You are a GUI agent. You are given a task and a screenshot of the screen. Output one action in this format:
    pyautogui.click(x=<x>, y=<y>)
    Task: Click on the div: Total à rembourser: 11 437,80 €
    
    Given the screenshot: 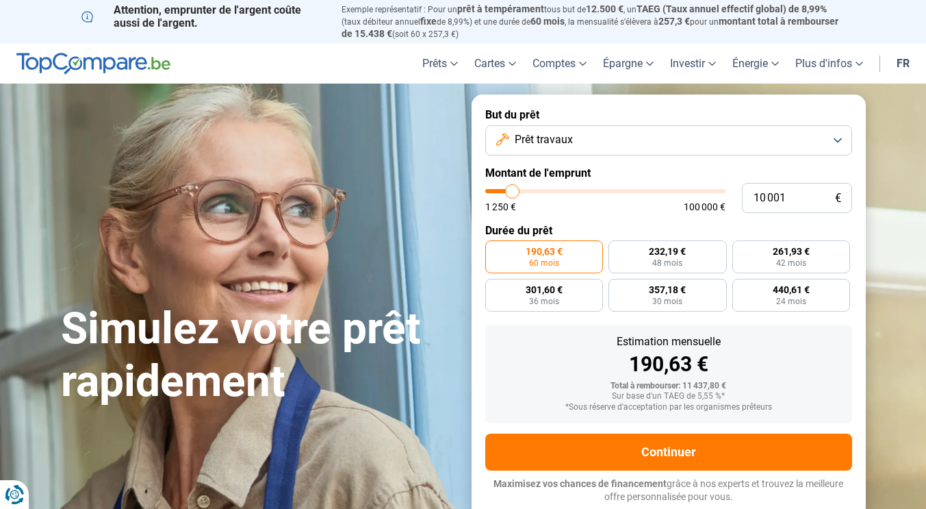 What is the action you would take?
    pyautogui.click(x=669, y=386)
    